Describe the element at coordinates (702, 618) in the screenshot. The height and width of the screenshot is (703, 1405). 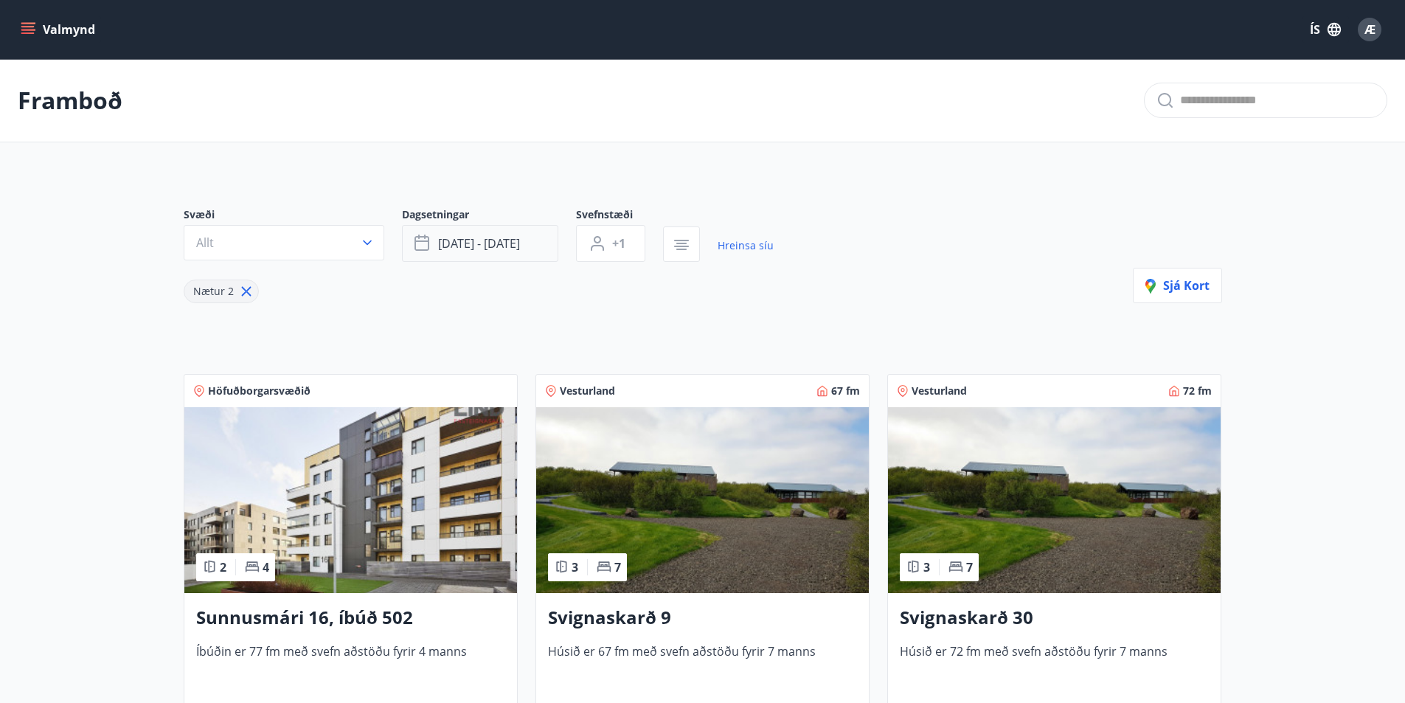
I see `h3: Svignaskarð 9` at that location.